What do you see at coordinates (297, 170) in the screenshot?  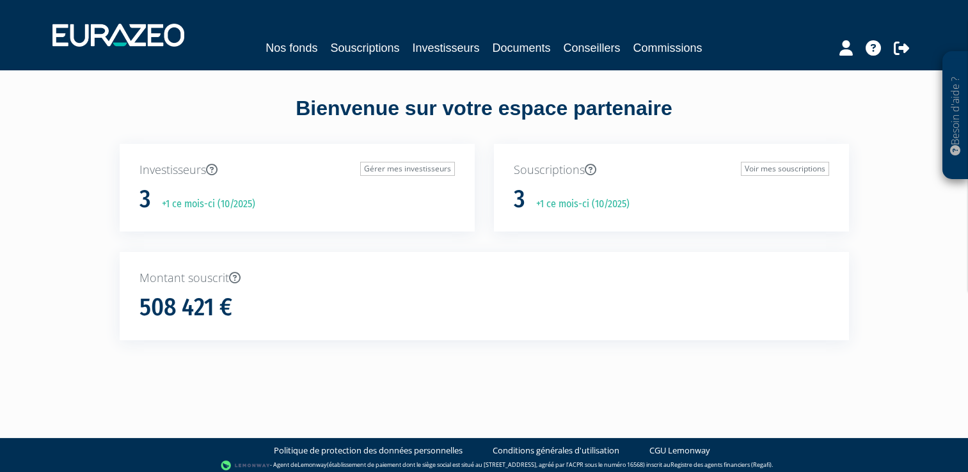 I see `p: Investisseurs` at bounding box center [297, 170].